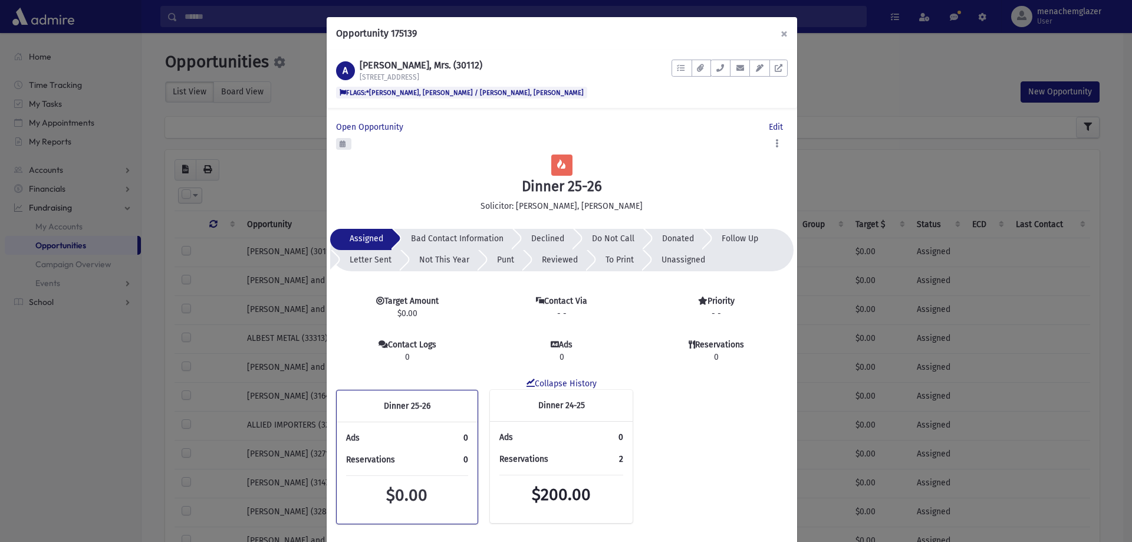 The width and height of the screenshot is (1132, 542). I want to click on span: Letter Sent, so click(370, 259).